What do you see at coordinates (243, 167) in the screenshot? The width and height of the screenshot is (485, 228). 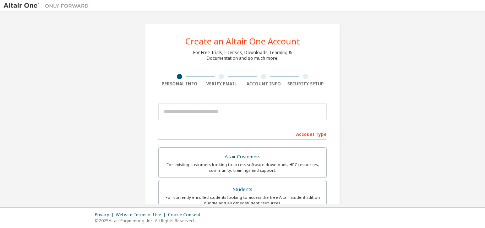 I see `div: For existing customers looking to access software downloads, HPC resources, community, trainings ...` at bounding box center [243, 167].